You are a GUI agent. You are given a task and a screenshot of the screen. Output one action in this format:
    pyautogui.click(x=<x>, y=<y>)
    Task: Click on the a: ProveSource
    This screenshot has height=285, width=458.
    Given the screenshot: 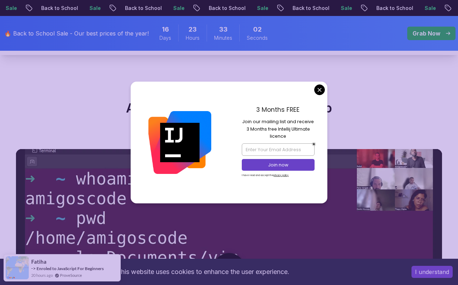 What is the action you would take?
    pyautogui.click(x=71, y=275)
    